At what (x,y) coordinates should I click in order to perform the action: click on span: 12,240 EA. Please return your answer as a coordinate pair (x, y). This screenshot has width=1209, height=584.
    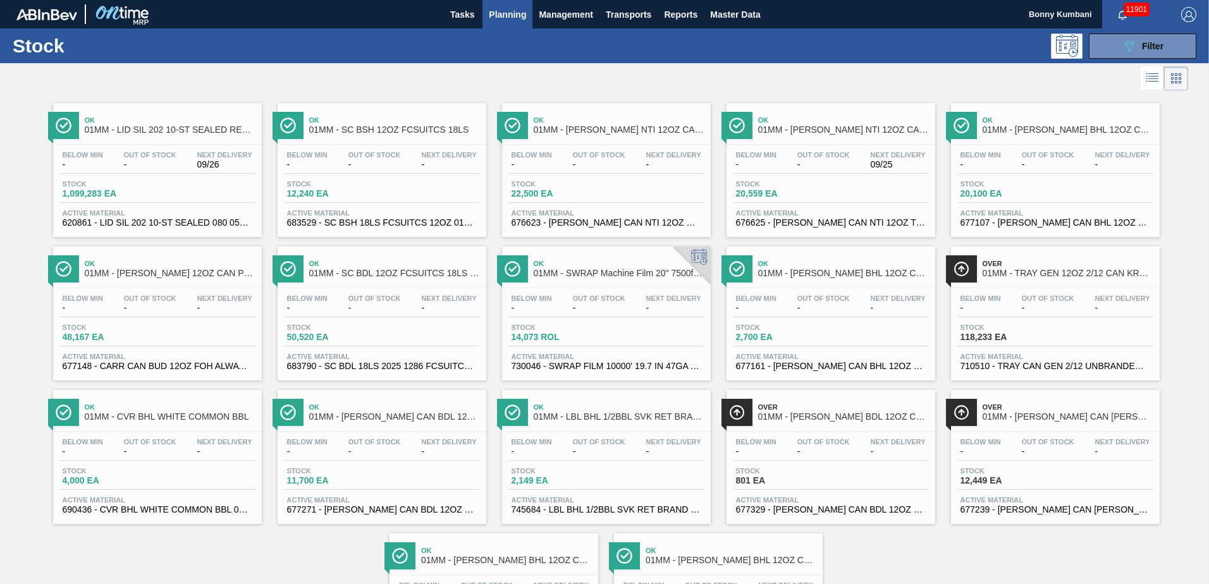
    Looking at the image, I should click on (331, 194).